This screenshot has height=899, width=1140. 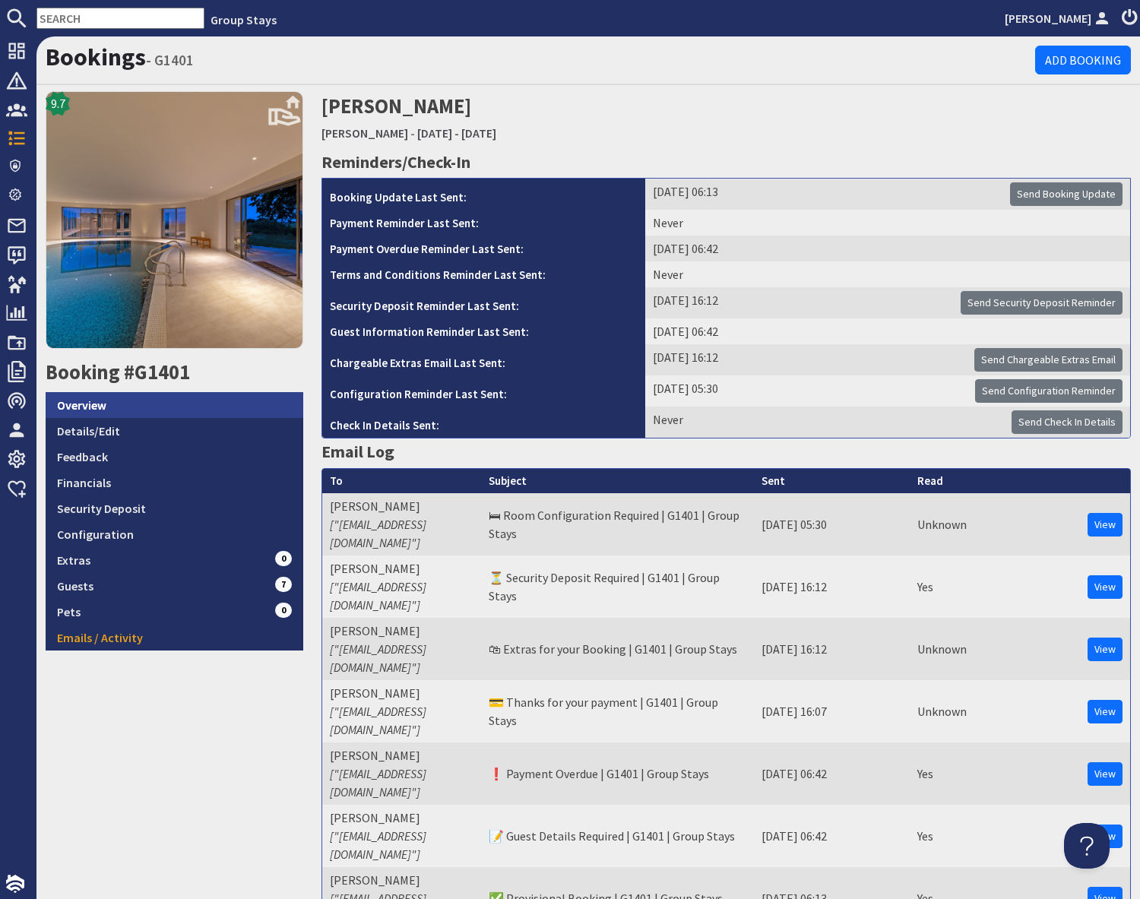 What do you see at coordinates (401, 481) in the screenshot?
I see `th: To` at bounding box center [401, 481].